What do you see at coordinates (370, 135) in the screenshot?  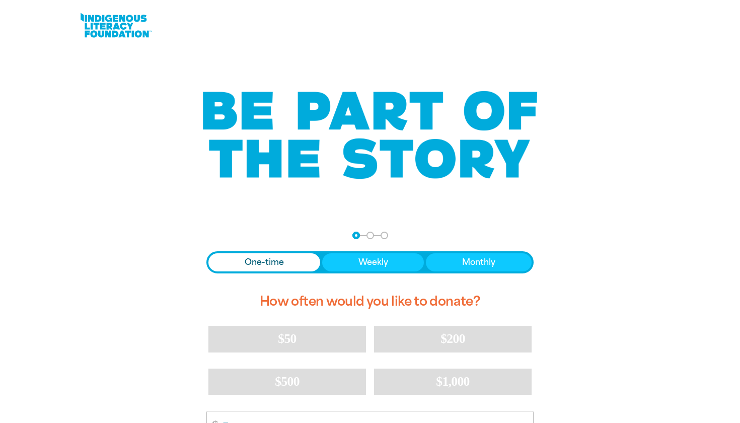 I see `img: Be part of the story` at bounding box center [370, 135].